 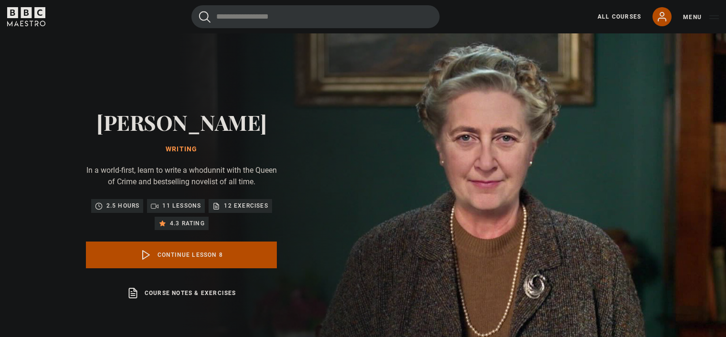 I want to click on button: Submit the search query, so click(x=205, y=17).